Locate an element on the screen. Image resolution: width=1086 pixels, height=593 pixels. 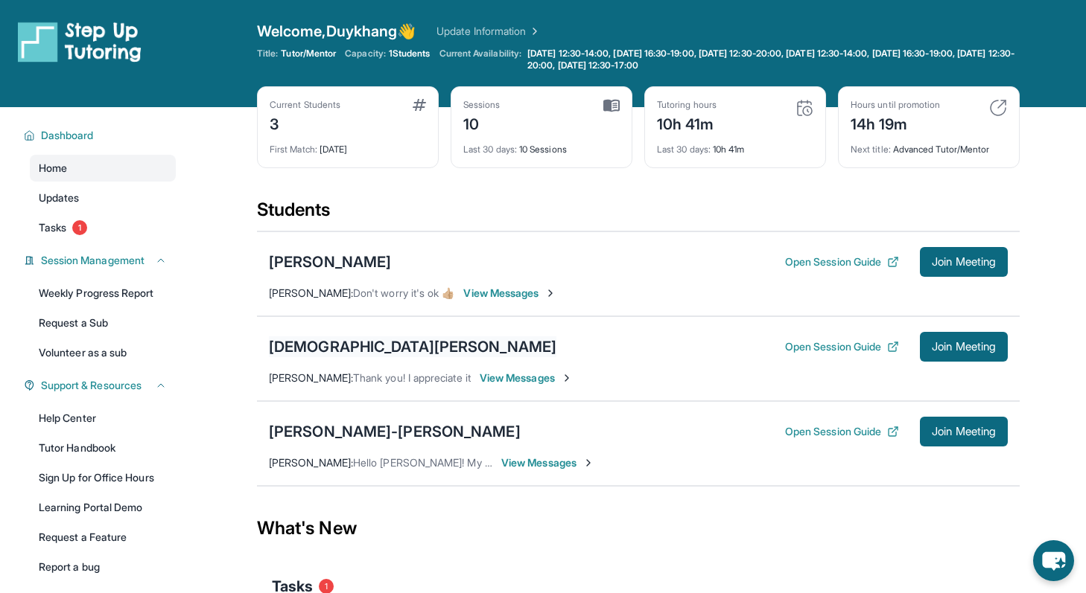
span: Title: is located at coordinates (267, 54).